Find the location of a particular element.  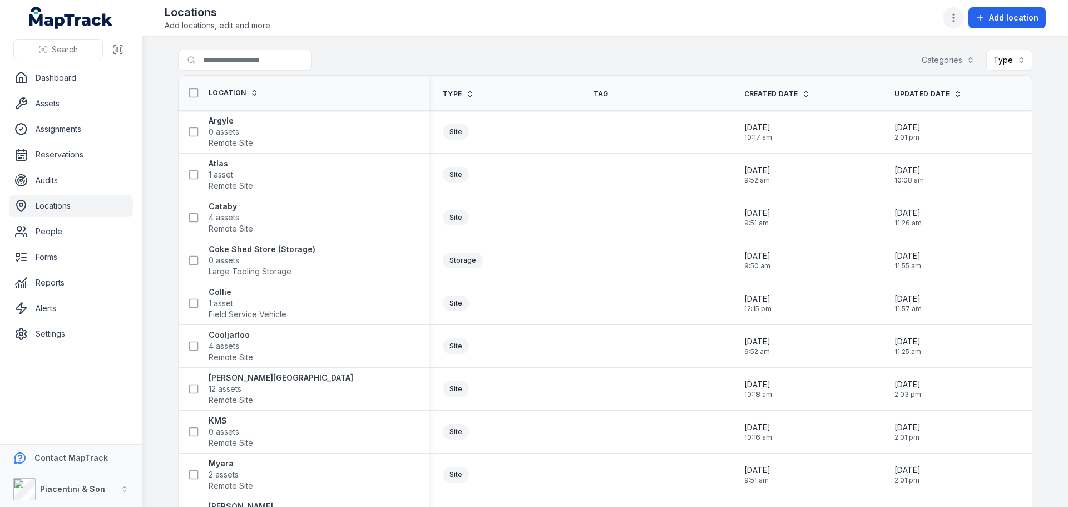

span: 11:25 am is located at coordinates (908, 352).